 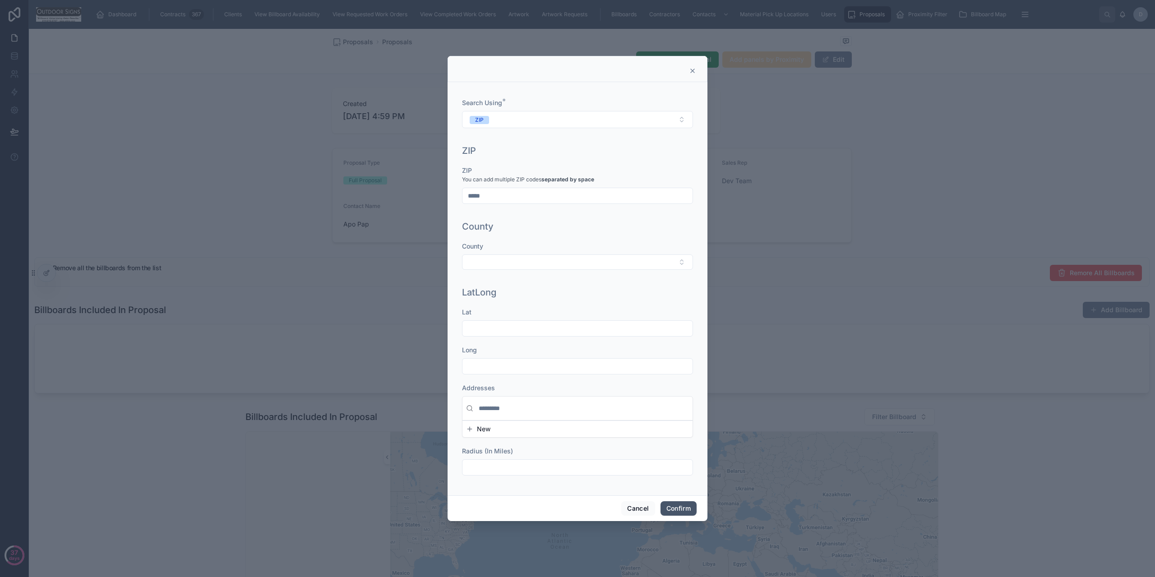 What do you see at coordinates (473, 246) in the screenshot?
I see `span: County` at bounding box center [473, 246].